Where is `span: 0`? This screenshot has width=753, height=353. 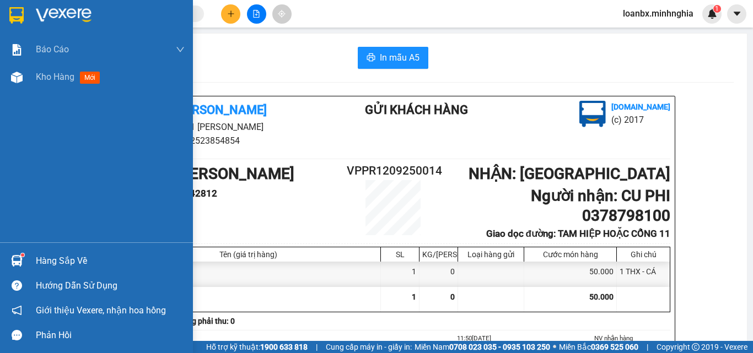
span: 0 is located at coordinates (452, 297).